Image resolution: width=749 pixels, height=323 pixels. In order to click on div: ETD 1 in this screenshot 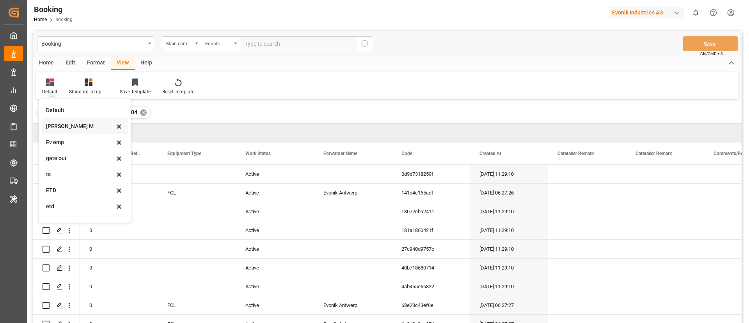, I will do `click(80, 222)`.